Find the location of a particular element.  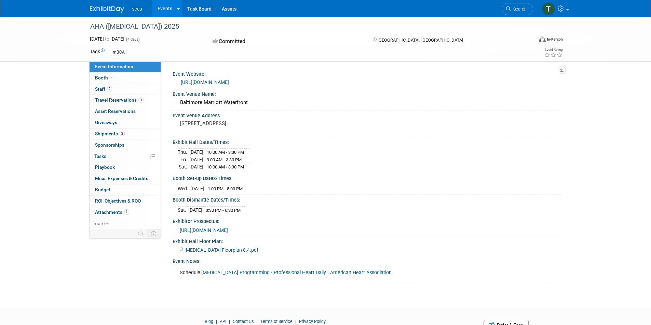

a: Budget is located at coordinates (125, 190).